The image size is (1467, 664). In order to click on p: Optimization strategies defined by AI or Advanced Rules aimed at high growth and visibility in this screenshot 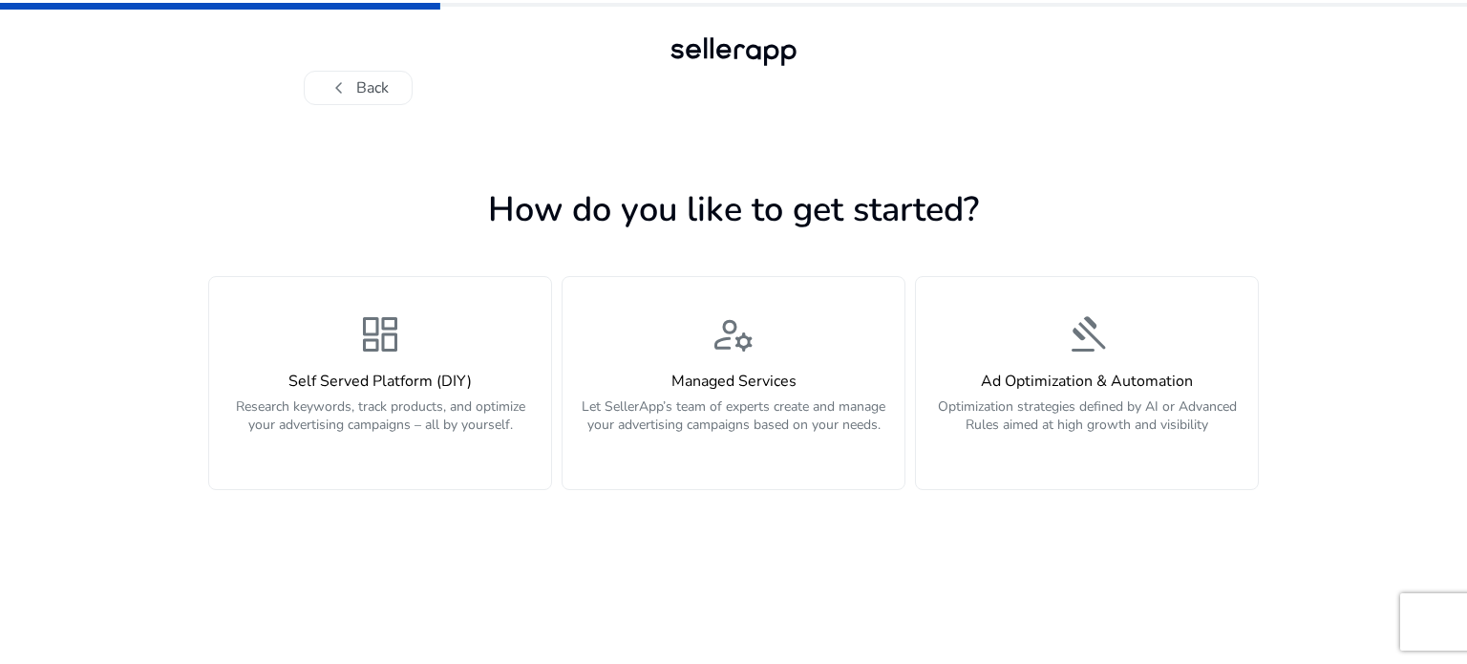, I will do `click(1087, 426)`.